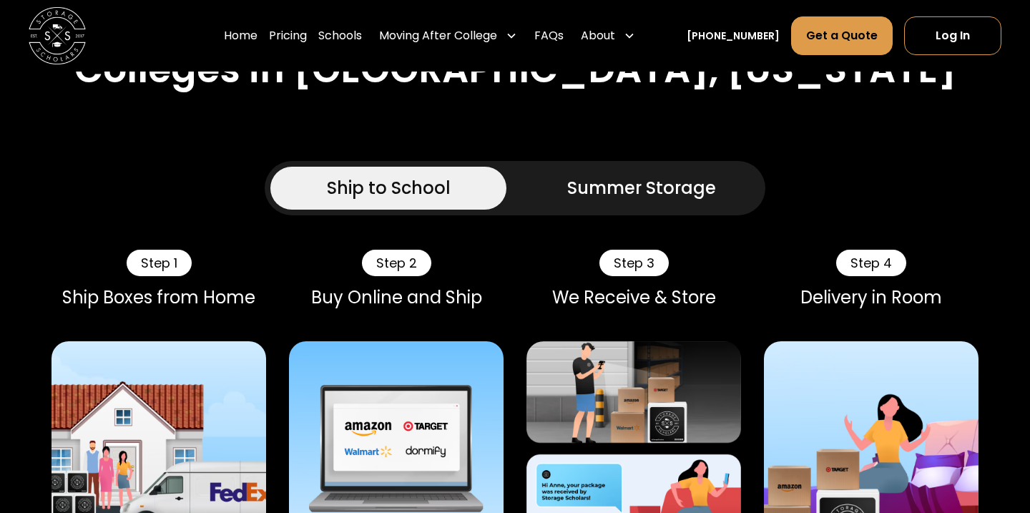 The width and height of the screenshot is (1030, 513). What do you see at coordinates (159, 298) in the screenshot?
I see `div: Ship Boxes from Home` at bounding box center [159, 298].